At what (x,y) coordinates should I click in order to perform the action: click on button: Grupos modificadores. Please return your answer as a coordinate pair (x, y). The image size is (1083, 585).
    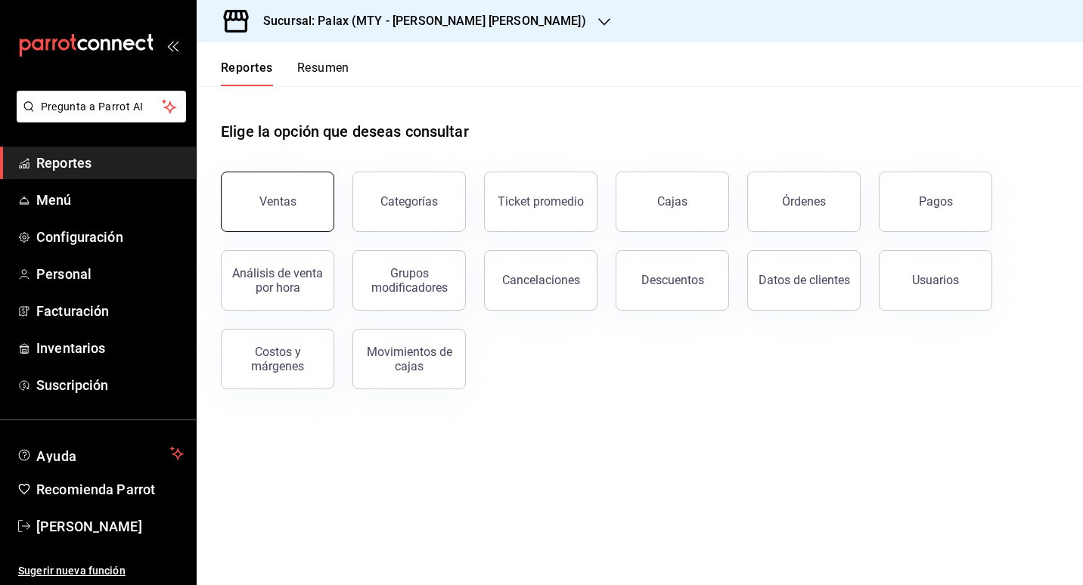
    Looking at the image, I should click on (409, 280).